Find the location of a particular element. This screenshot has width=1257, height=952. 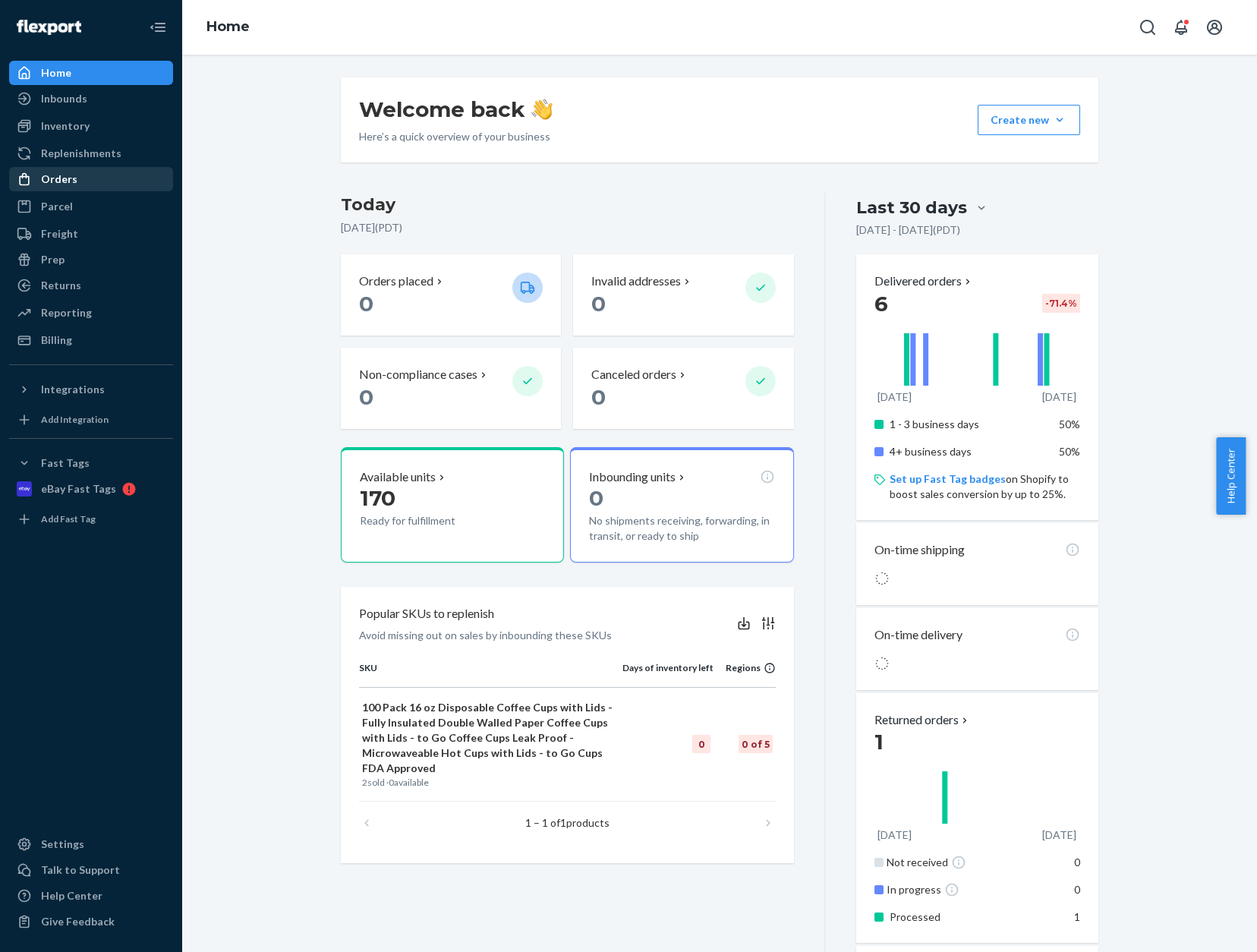

span: 170 is located at coordinates (377, 498).